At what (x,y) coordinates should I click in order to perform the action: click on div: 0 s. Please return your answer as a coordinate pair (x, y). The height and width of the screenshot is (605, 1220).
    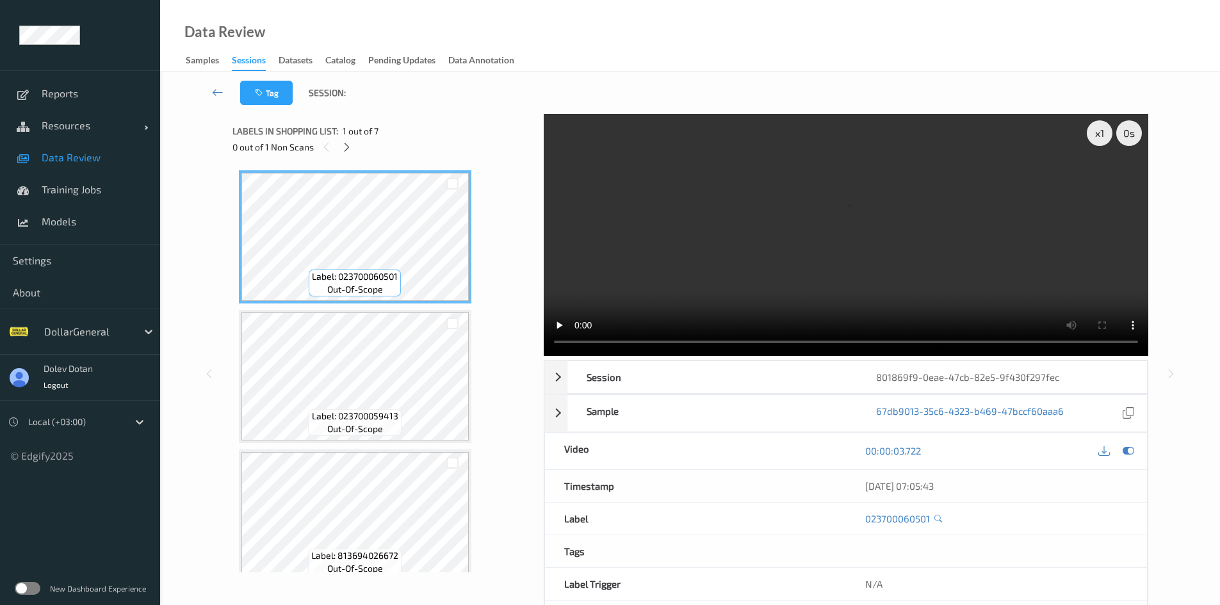
    Looking at the image, I should click on (1129, 133).